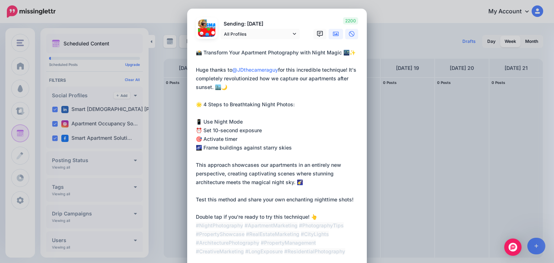 This screenshot has width=554, height=263. What do you see at coordinates (513, 247) in the screenshot?
I see `div: Open Intercom Messenger` at bounding box center [513, 247].